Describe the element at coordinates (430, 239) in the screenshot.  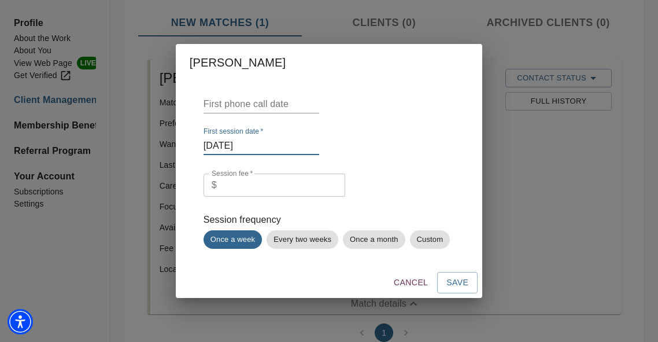
I see `div: Custom` at that location.